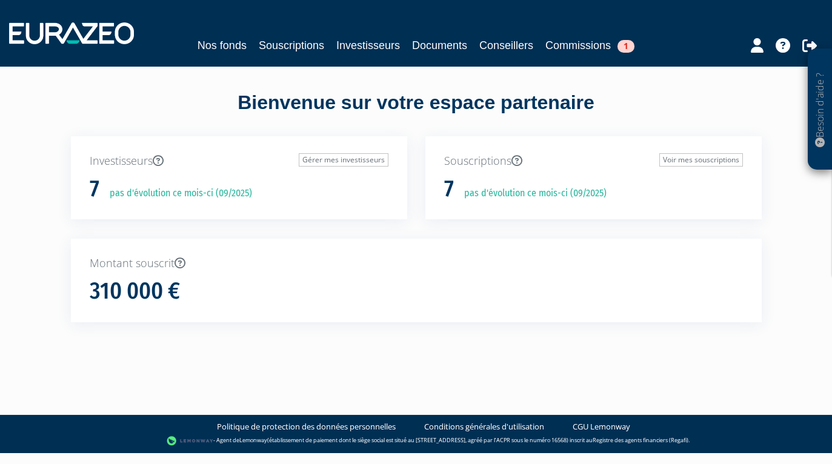 This screenshot has width=832, height=464. I want to click on p: Montant souscrit, so click(417, 264).